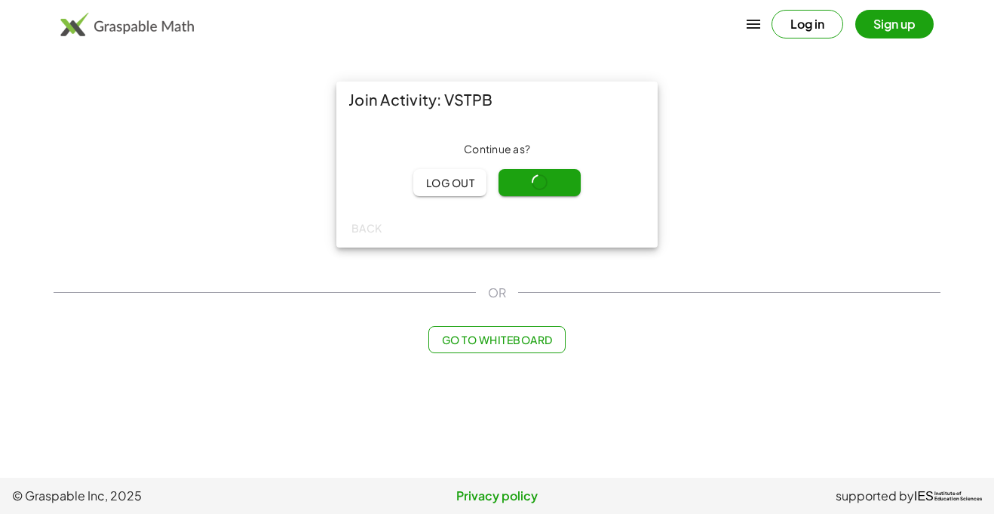 Image resolution: width=994 pixels, height=514 pixels. Describe the element at coordinates (948, 496) in the screenshot. I see `a: IESInstitute ofEducation Sciences` at that location.